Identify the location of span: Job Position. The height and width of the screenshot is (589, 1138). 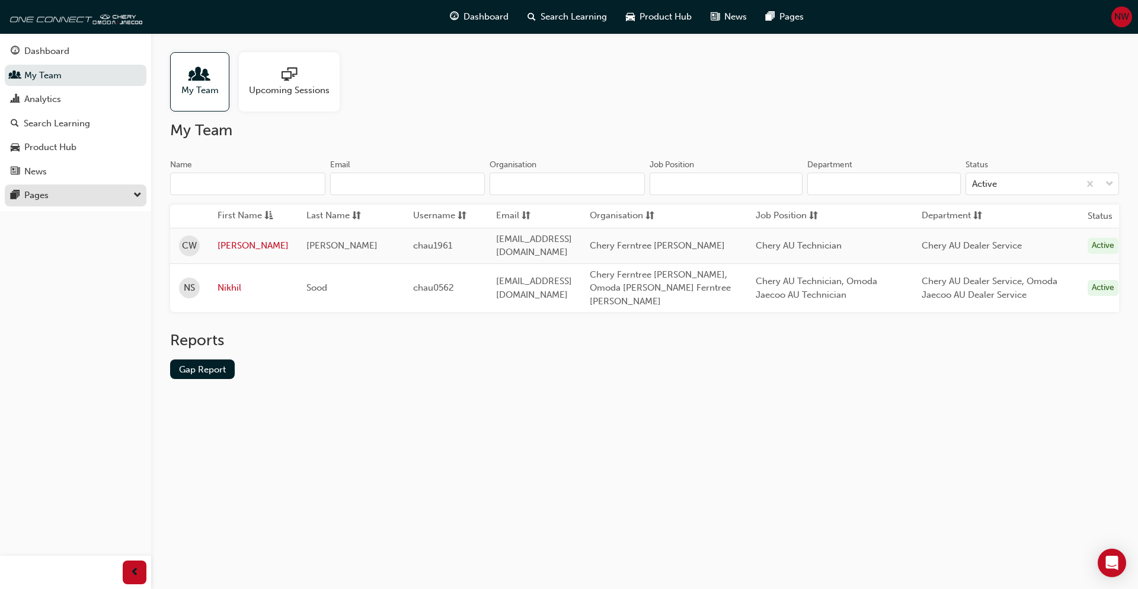
(781, 216).